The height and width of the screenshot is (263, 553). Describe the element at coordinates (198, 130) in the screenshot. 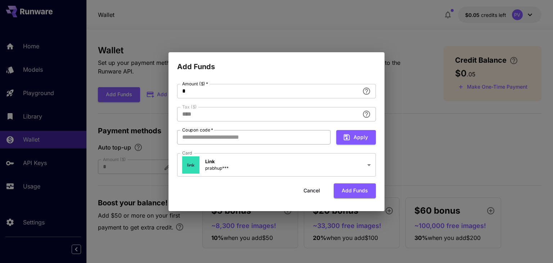

I see `label: Coupon code` at that location.